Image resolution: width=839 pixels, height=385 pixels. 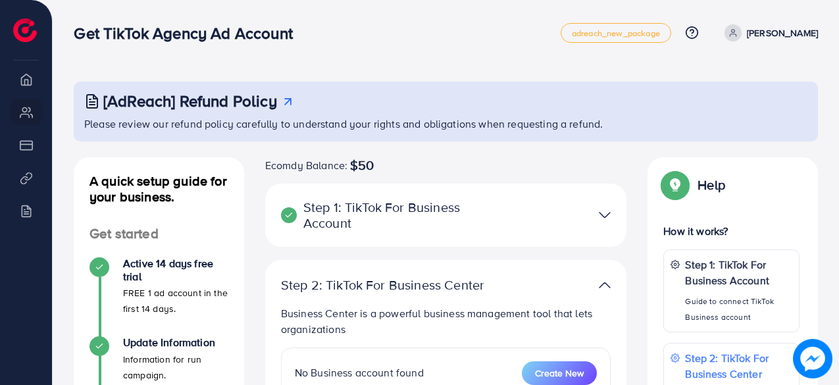 I want to click on h4: Update Information, so click(x=176, y=342).